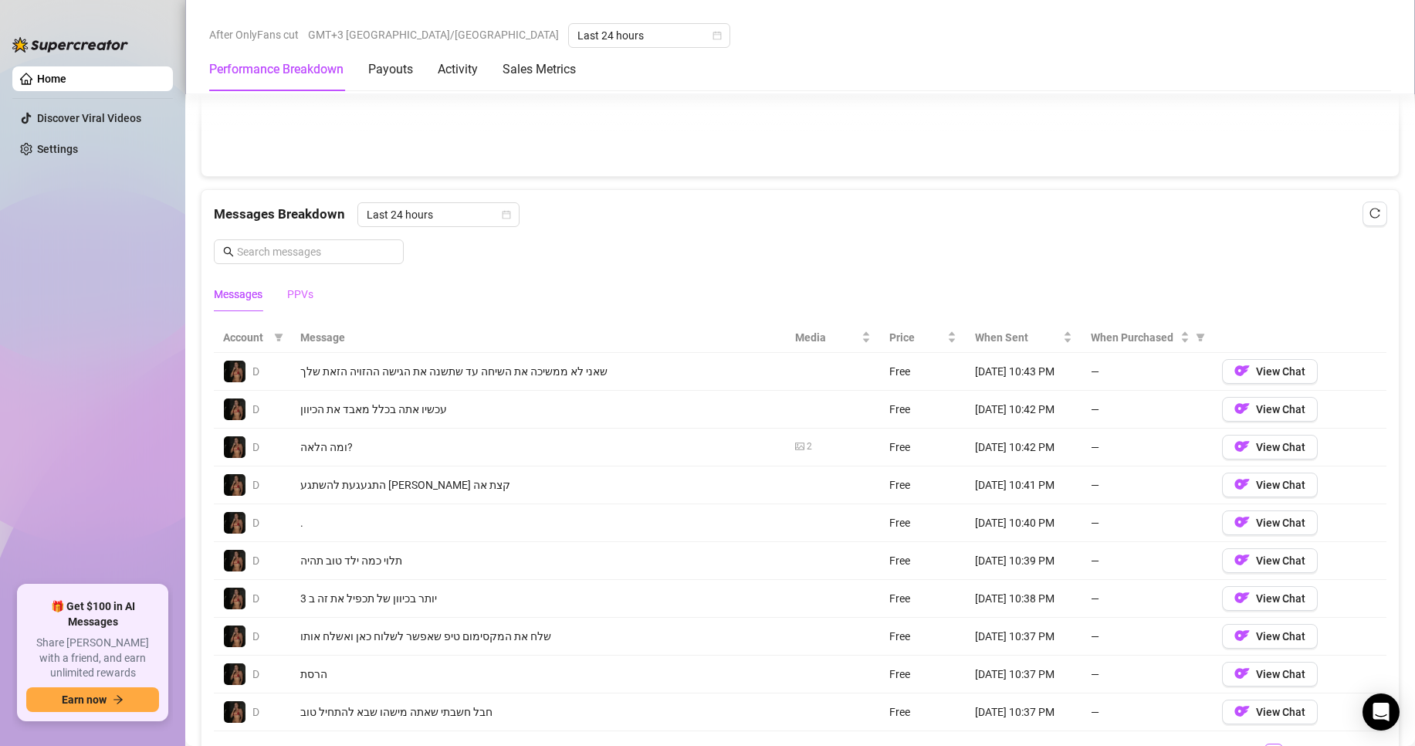 The image size is (1415, 746). What do you see at coordinates (246, 337) in the screenshot?
I see `span: Account` at bounding box center [246, 337].